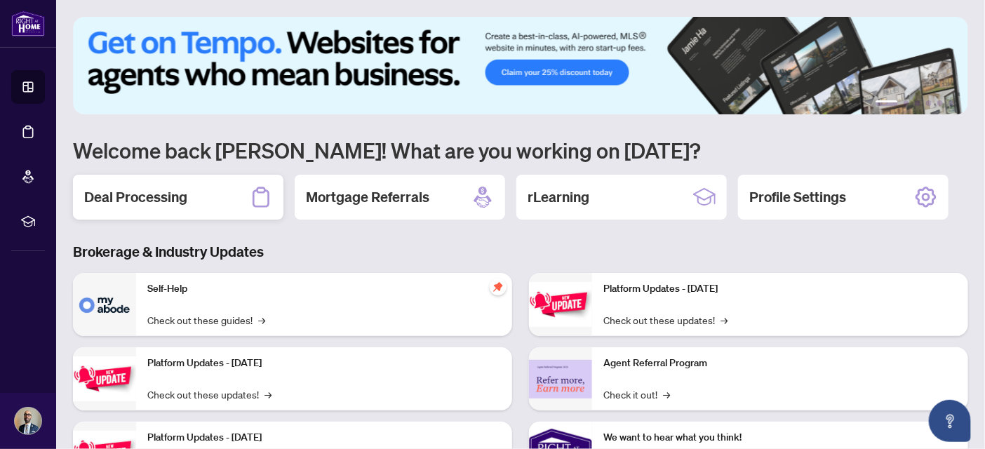 This screenshot has height=449, width=985. I want to click on img: Slide 0, so click(521, 65).